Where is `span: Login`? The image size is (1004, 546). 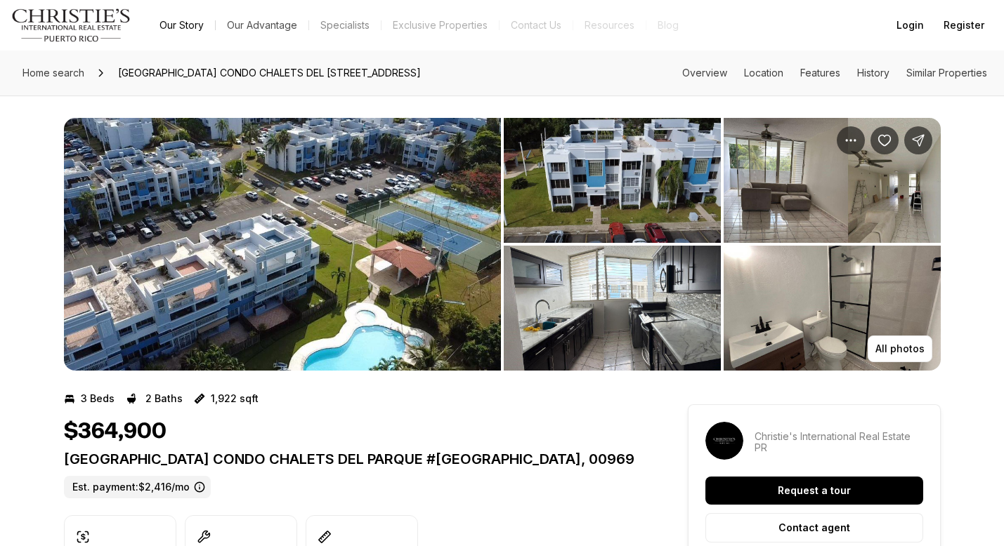
span: Login is located at coordinates (910, 25).